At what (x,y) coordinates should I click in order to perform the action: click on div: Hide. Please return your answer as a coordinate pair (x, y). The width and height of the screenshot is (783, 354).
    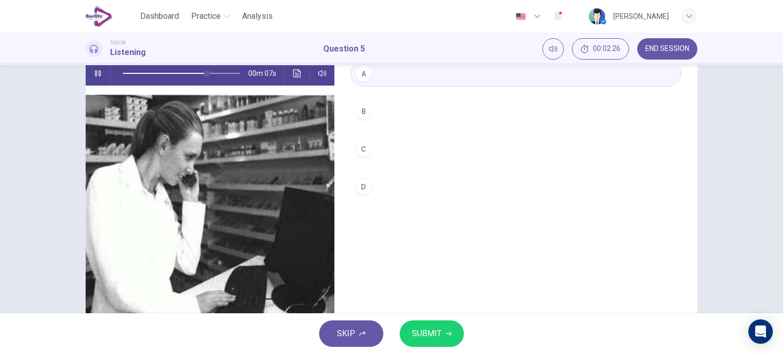
    Looking at the image, I should click on (600, 49).